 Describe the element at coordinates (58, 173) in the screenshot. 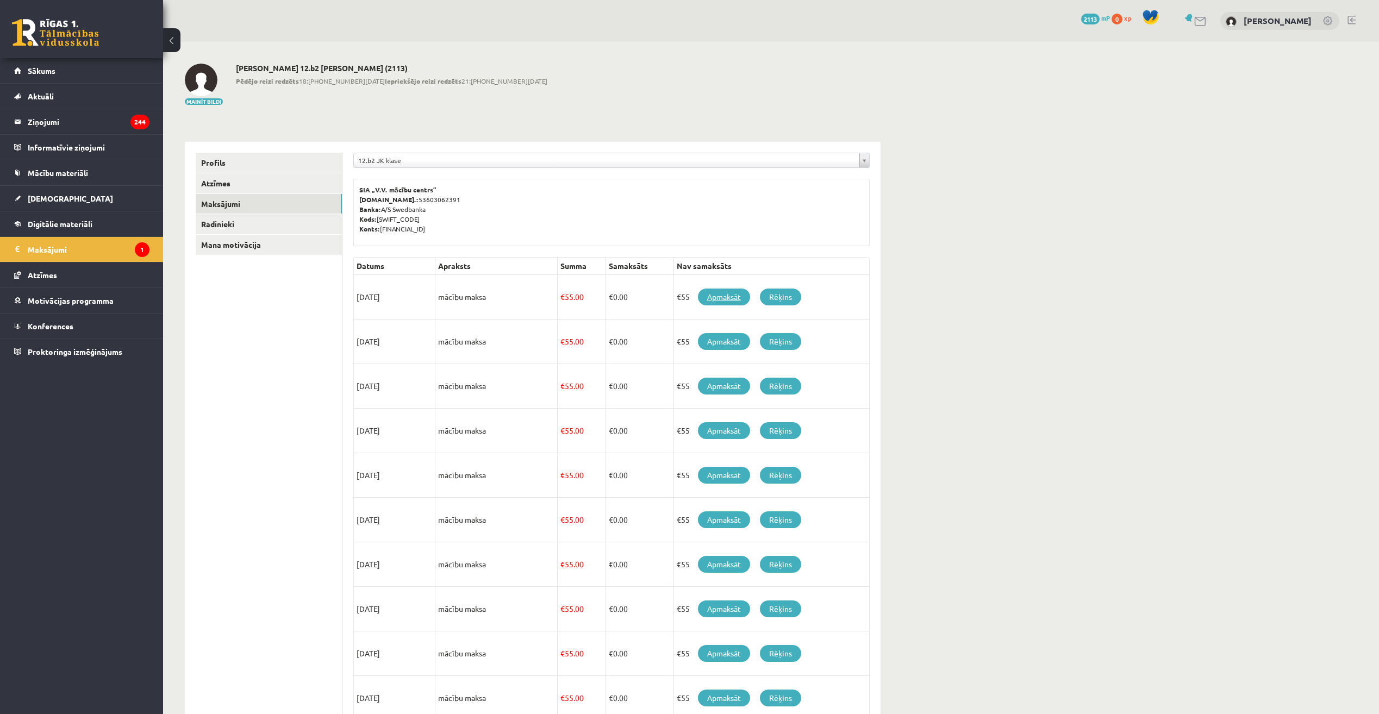

I see `span: Mācību materiāli` at that location.